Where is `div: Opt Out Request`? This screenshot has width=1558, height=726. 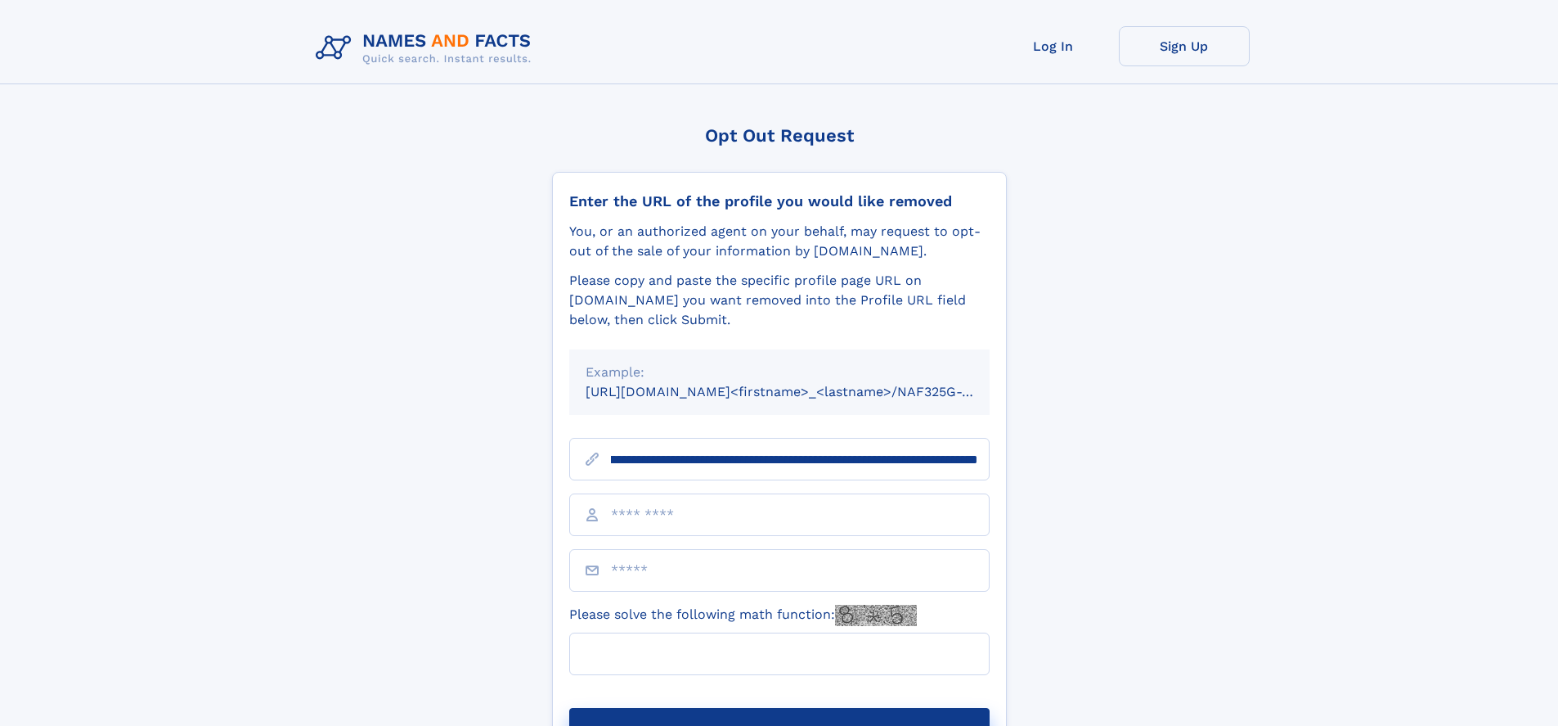 div: Opt Out Request is located at coordinates (780, 135).